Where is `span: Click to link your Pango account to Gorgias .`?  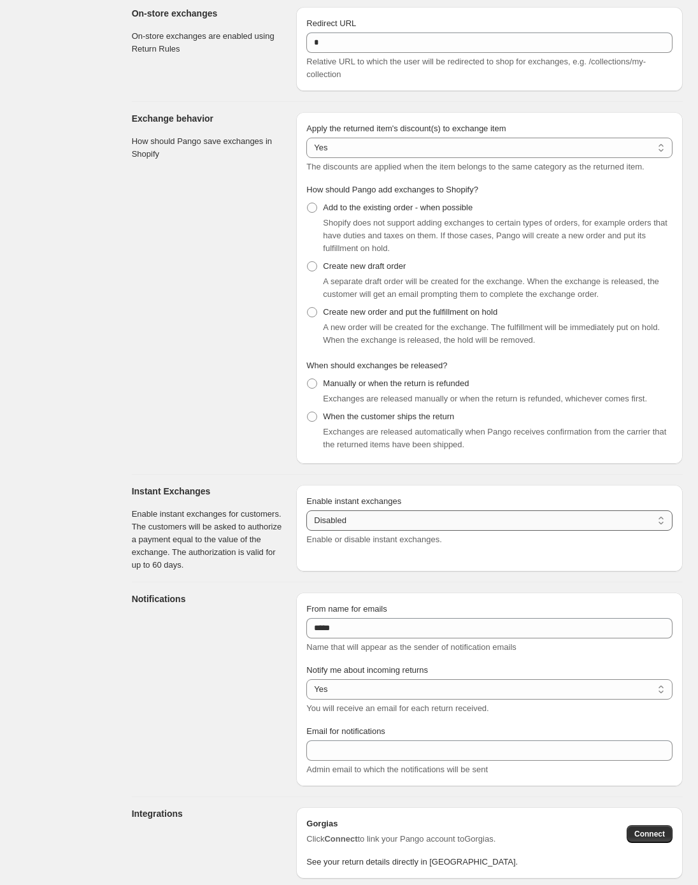
span: Click to link your Pango account to Gorgias . is located at coordinates (401, 839).